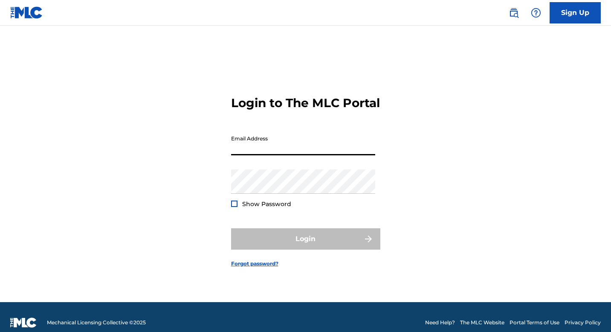  Describe the element at coordinates (254, 263) in the screenshot. I see `a: Forgot password?` at that location.